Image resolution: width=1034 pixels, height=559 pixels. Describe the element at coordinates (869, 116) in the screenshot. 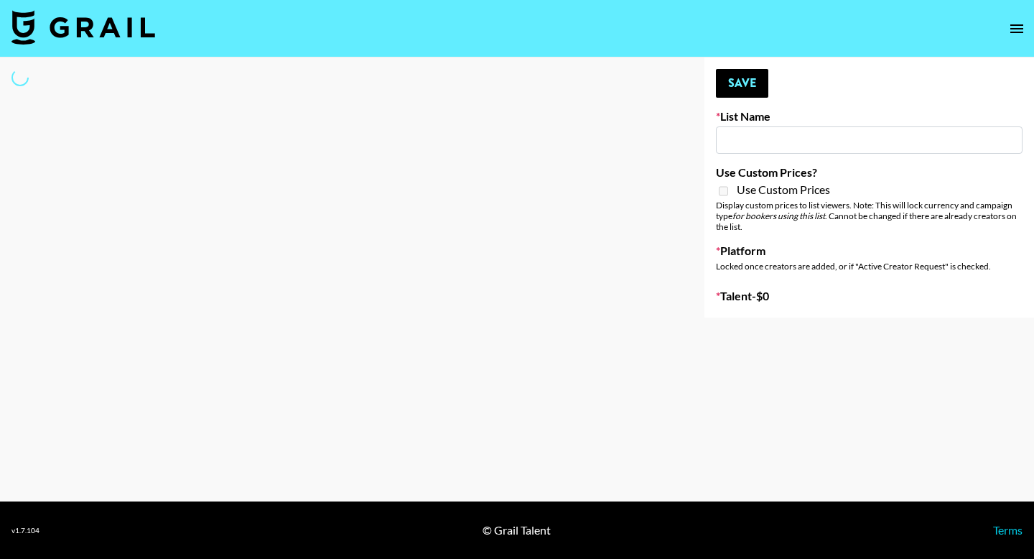

I see `label: List Name` at that location.